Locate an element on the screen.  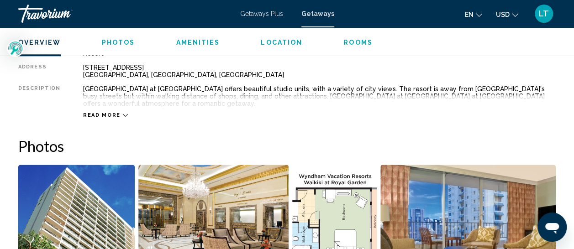
span: Overview is located at coordinates (39, 42).